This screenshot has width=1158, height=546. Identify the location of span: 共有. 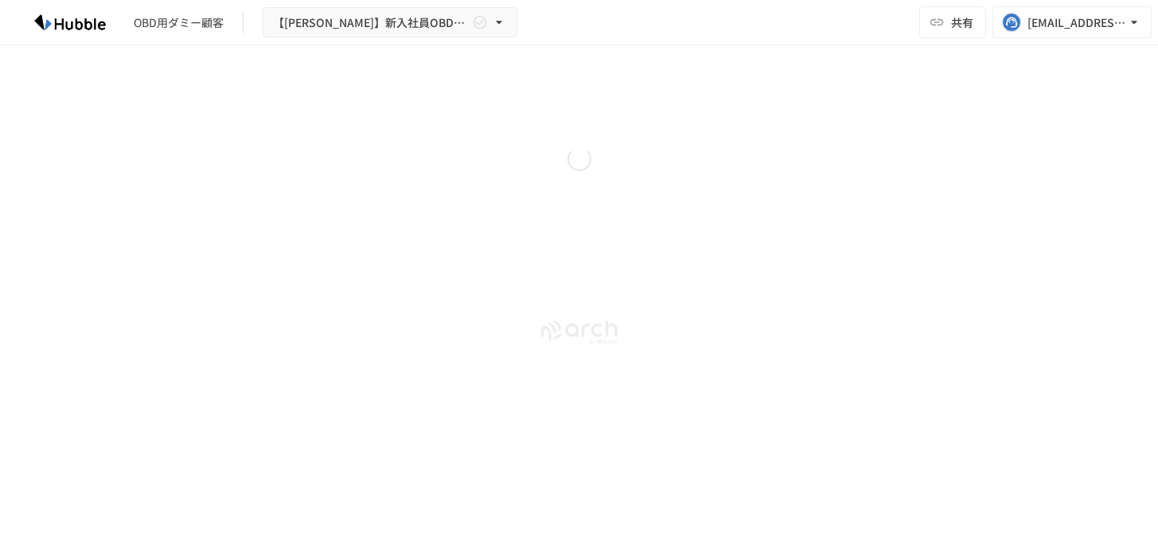
(962, 22).